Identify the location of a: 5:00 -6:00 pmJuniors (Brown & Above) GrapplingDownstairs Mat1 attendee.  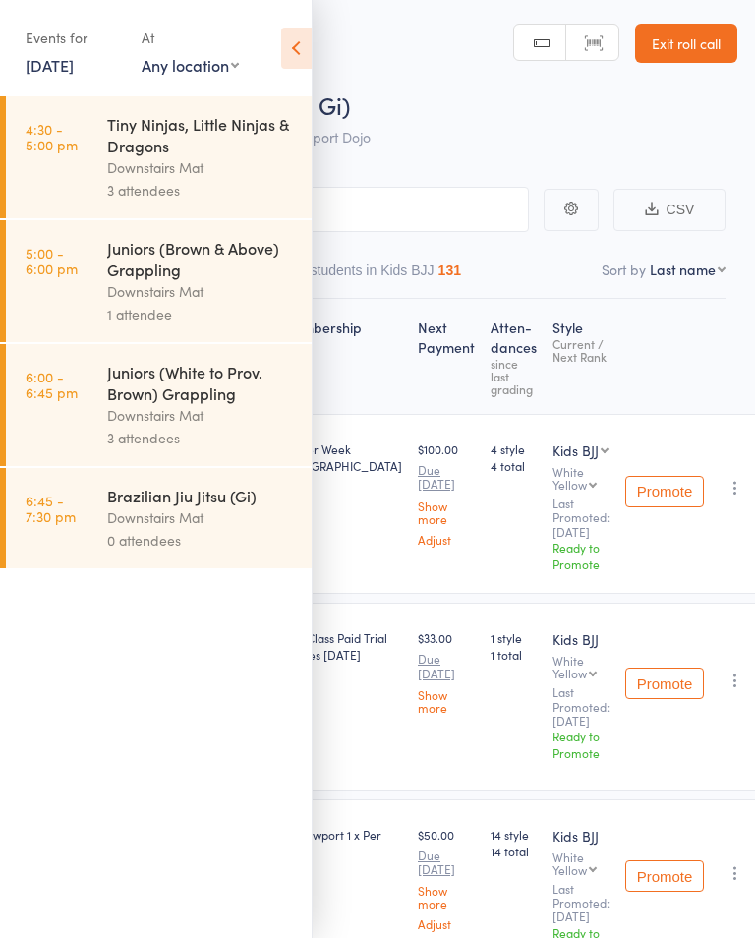
(158, 281).